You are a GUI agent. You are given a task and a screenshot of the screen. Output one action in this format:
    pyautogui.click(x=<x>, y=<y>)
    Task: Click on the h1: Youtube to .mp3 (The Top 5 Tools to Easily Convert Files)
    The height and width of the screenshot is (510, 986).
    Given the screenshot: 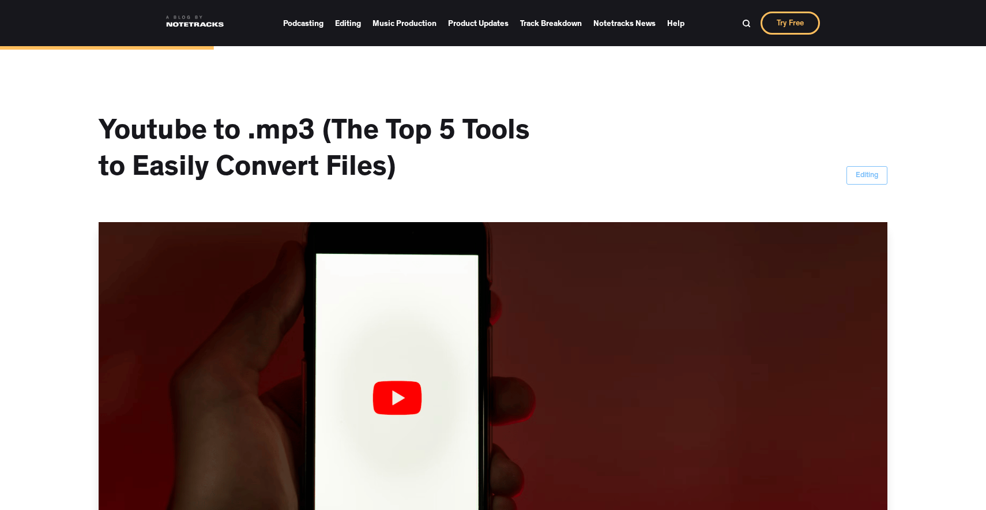 What is the action you would take?
    pyautogui.click(x=329, y=151)
    